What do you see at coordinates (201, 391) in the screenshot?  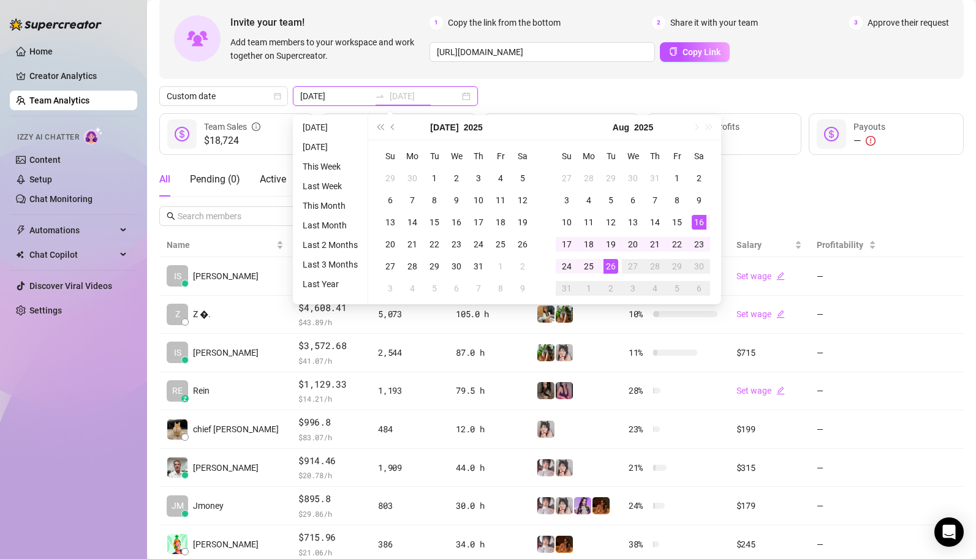 I see `span: Rein` at bounding box center [201, 391].